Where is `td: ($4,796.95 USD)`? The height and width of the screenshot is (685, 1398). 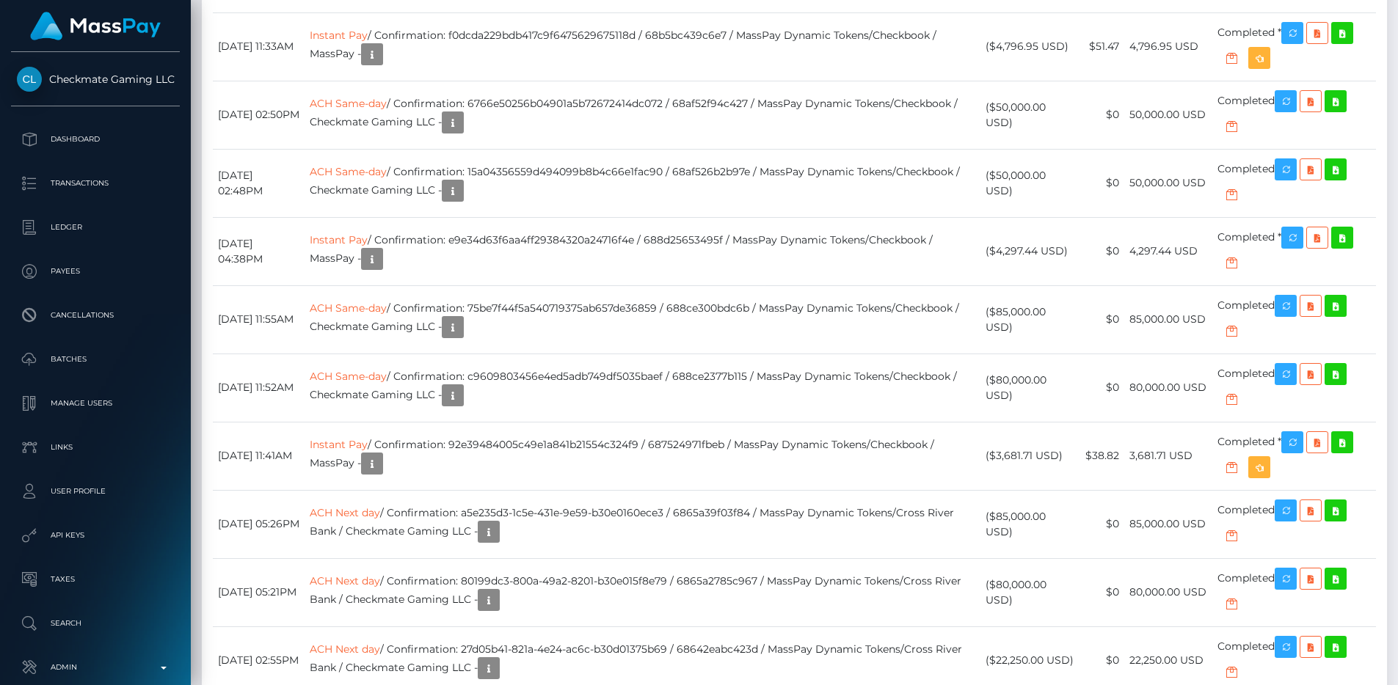 td: ($4,796.95 USD) is located at coordinates (1030, 46).